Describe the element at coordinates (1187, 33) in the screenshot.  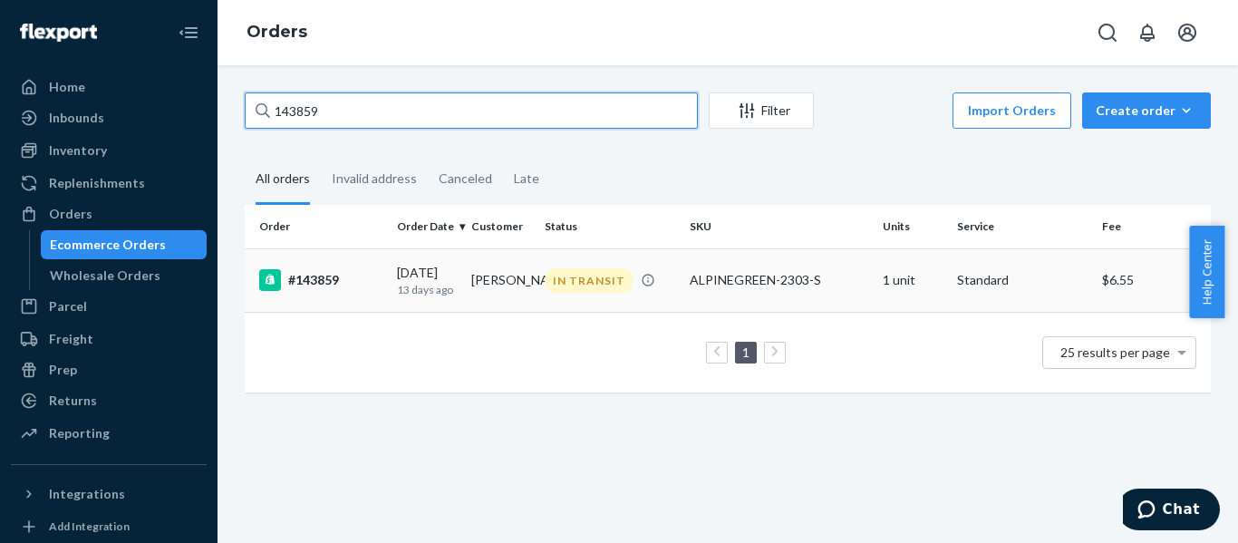
I see `button: Open account menu` at that location.